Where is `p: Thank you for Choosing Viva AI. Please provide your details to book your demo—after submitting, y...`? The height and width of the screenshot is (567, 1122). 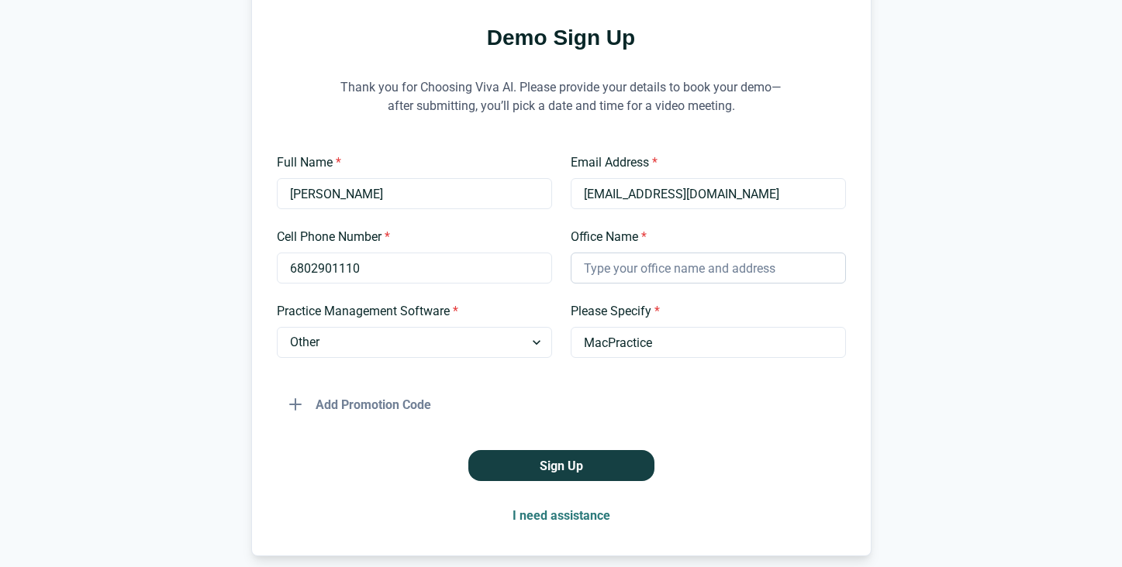
p: Thank you for Choosing Viva AI. Please provide your details to book your demo—after submitting, y... is located at coordinates (561, 97).